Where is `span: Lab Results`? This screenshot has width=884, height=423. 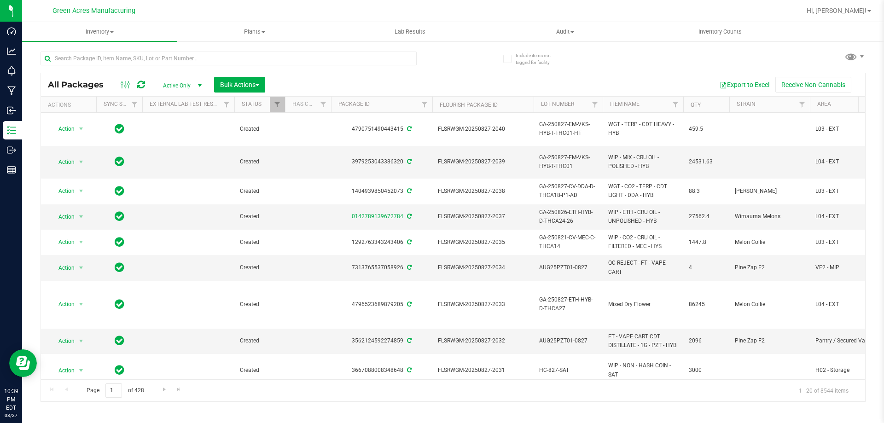
span: Lab Results is located at coordinates (410, 32).